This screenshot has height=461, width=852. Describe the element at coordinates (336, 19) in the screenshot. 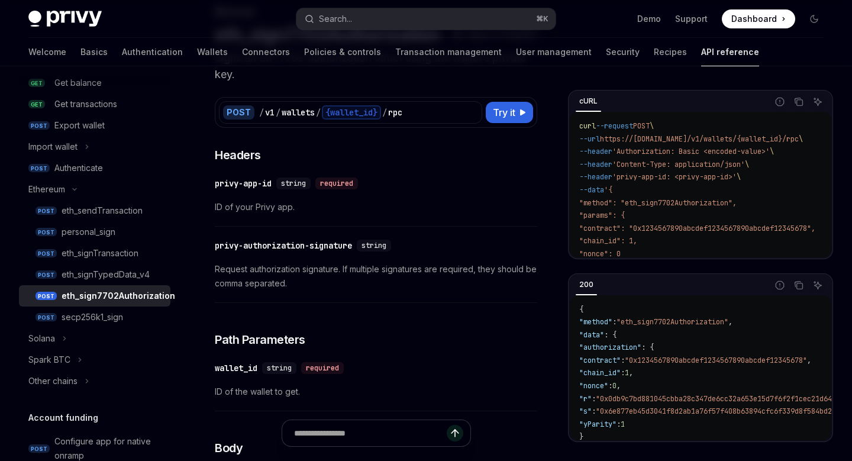

I see `div: Search...` at that location.